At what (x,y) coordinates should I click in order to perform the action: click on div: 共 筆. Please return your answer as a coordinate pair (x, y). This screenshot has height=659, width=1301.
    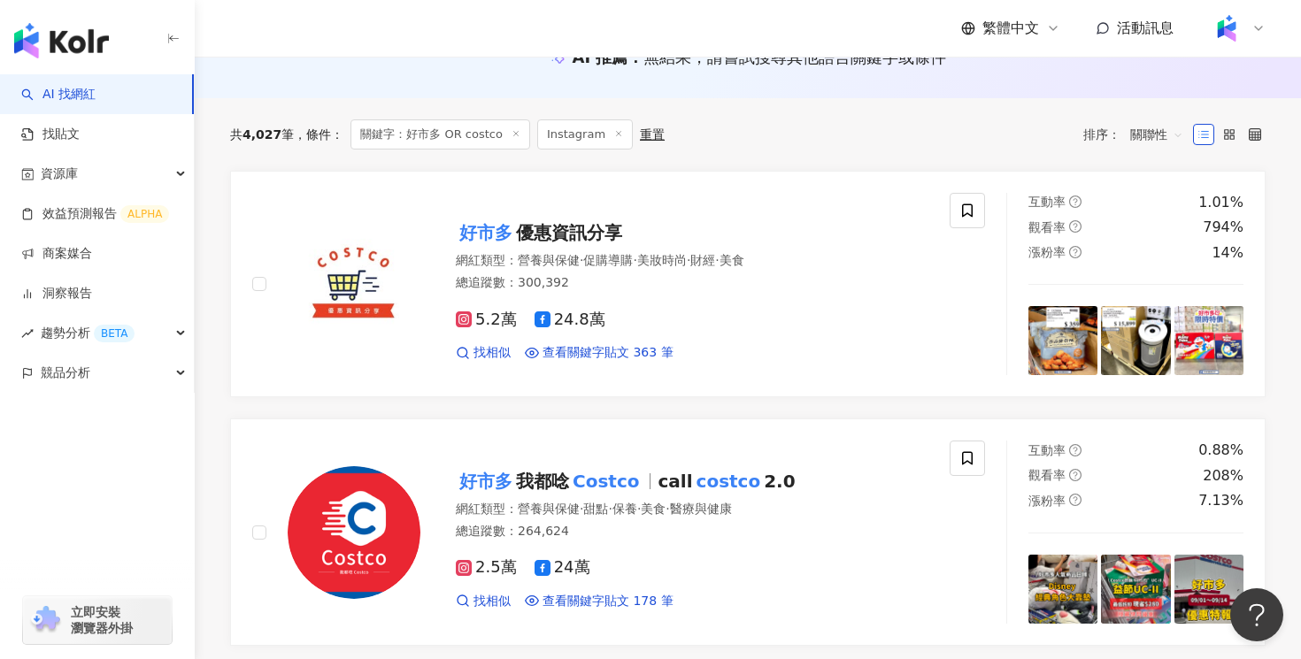
    Looking at the image, I should click on (262, 135).